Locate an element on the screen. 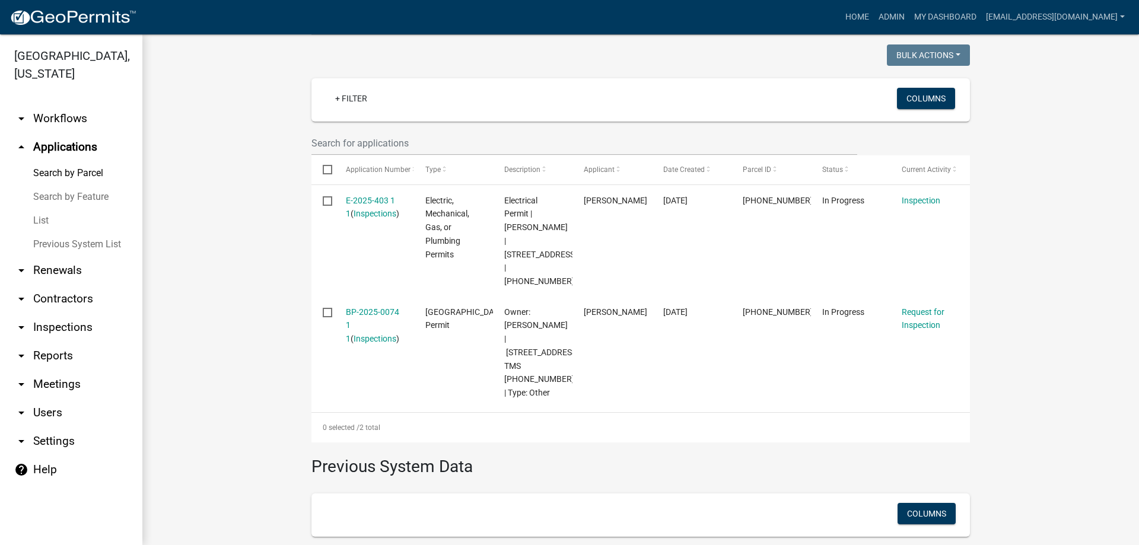 The height and width of the screenshot is (545, 1139). div: 2 total is located at coordinates (641, 428).